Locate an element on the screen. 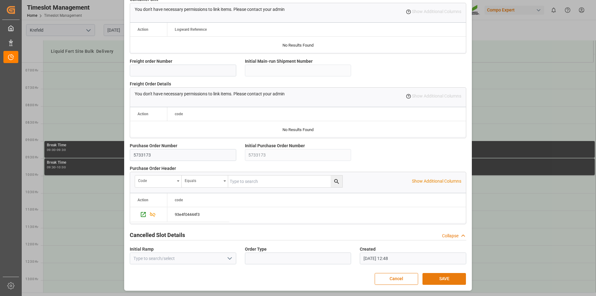 This screenshot has height=296, width=596. span: Purchase Order Header is located at coordinates (153, 168).